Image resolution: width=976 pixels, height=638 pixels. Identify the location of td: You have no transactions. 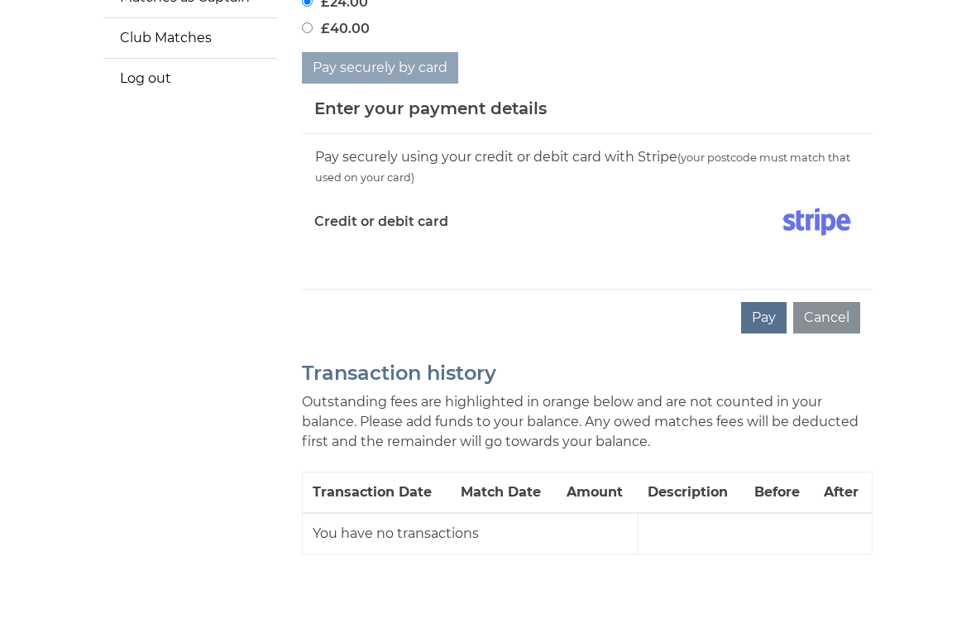
(471, 534).